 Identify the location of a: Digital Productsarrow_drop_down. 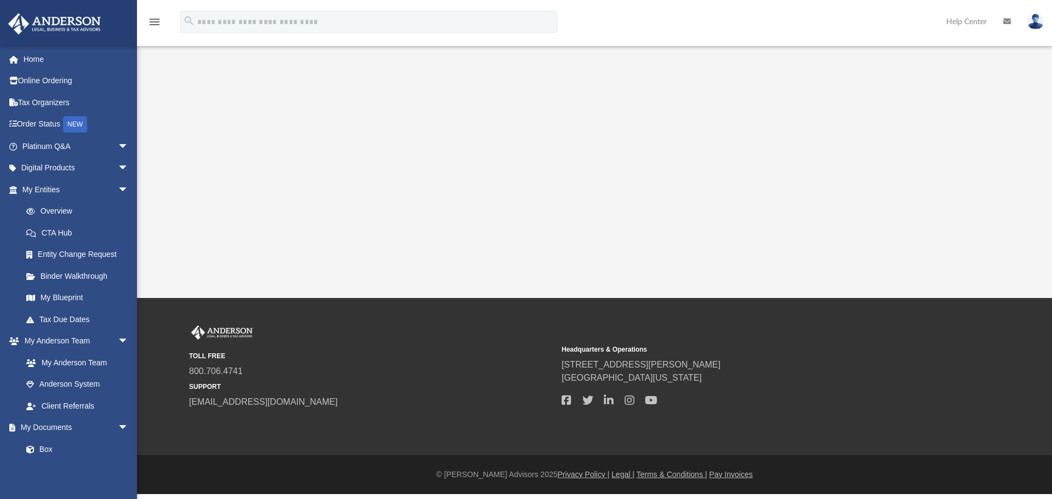
(76, 168).